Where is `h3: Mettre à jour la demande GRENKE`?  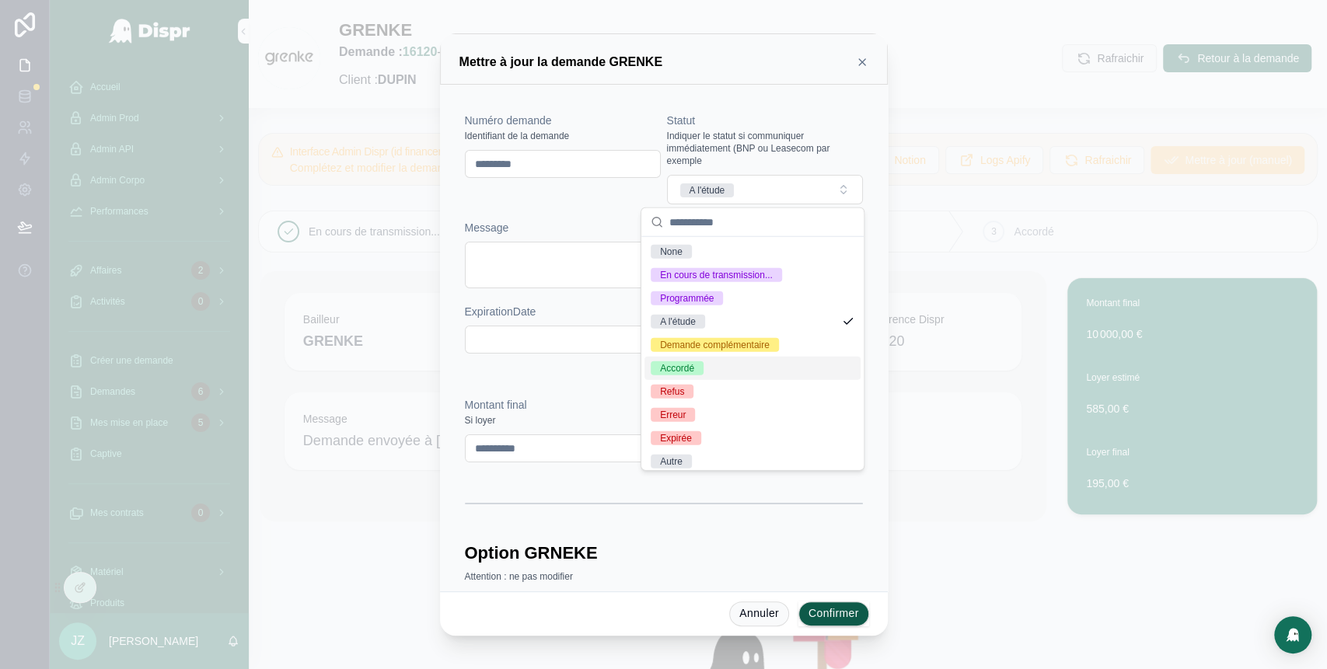 h3: Mettre à jour la demande GRENKE is located at coordinates (560, 62).